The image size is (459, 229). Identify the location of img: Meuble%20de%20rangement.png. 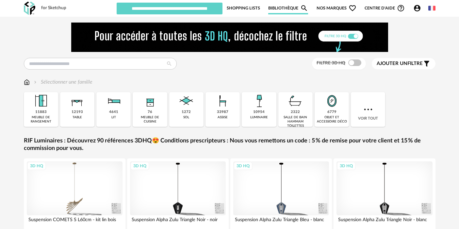
(41, 101).